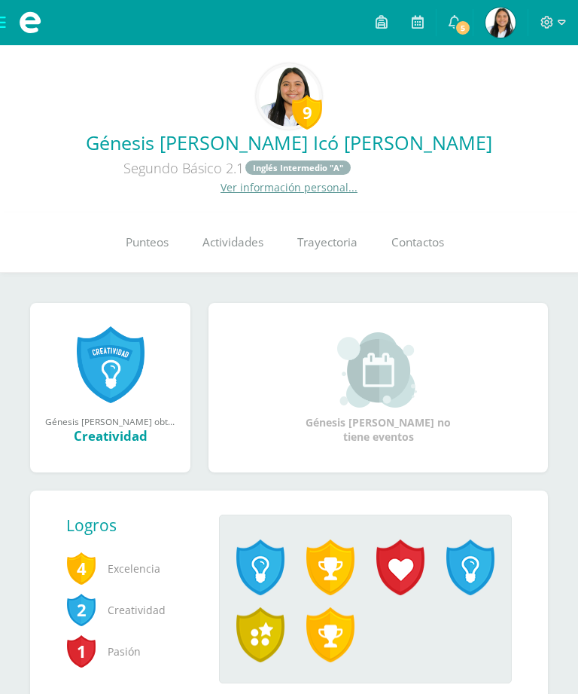  Describe the element at coordinates (233, 243) in the screenshot. I see `a: Actividades` at that location.